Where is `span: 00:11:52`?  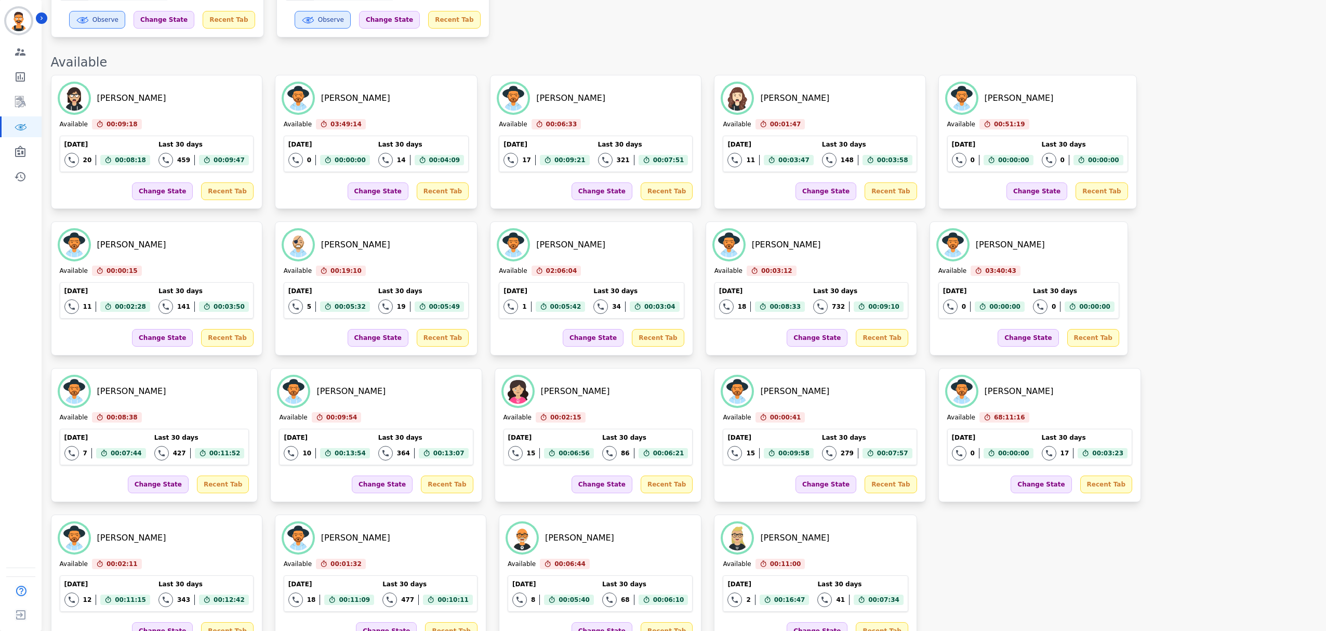
span: 00:11:52 is located at coordinates (225, 453).